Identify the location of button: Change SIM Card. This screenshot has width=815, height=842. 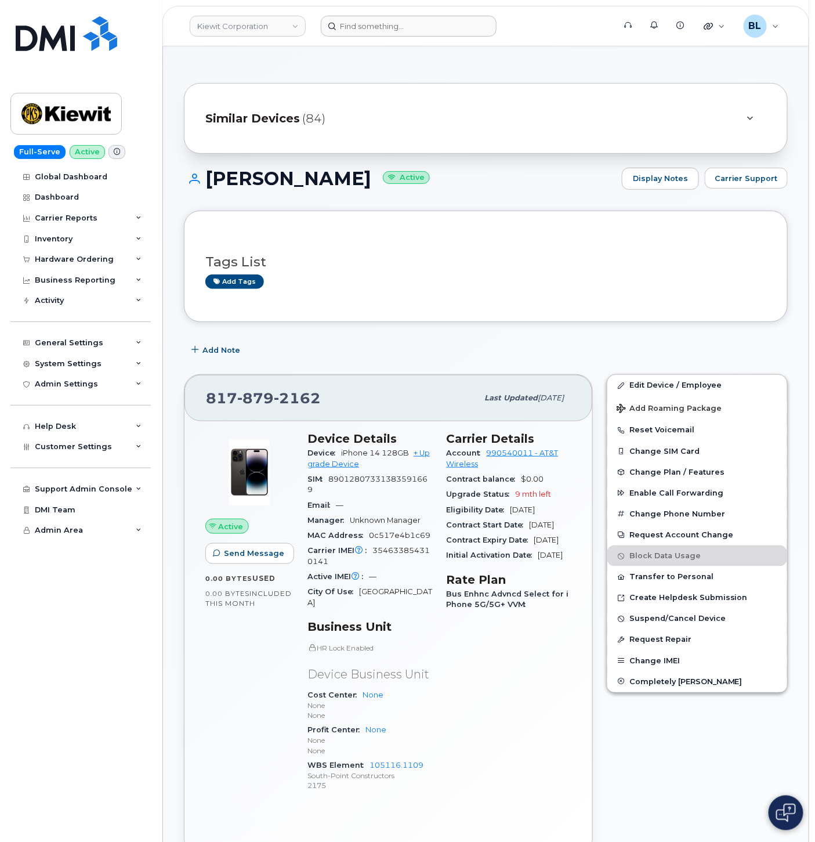
(697, 451).